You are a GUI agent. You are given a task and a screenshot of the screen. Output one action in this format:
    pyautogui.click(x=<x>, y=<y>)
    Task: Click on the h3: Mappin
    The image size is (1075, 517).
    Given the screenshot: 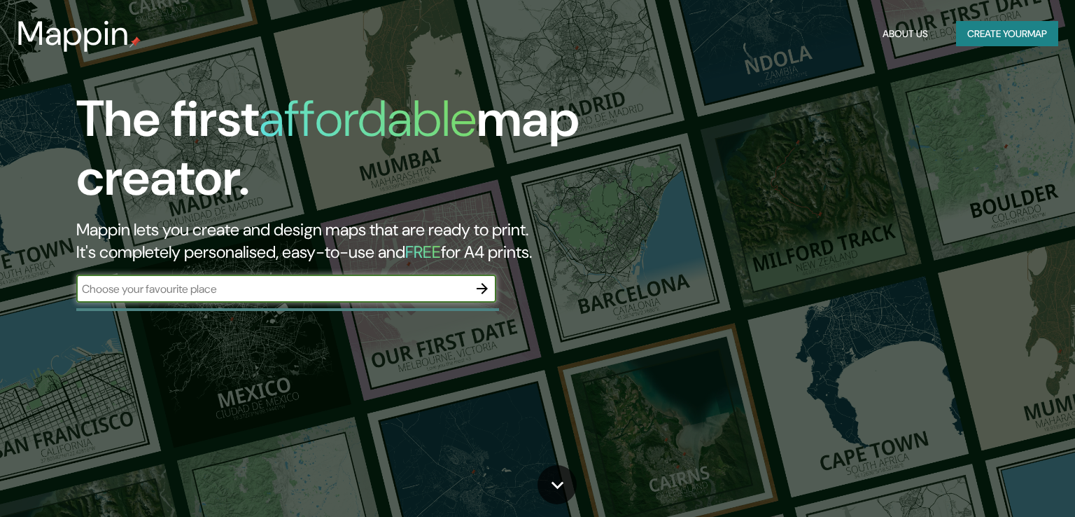 What is the action you would take?
    pyautogui.click(x=73, y=34)
    